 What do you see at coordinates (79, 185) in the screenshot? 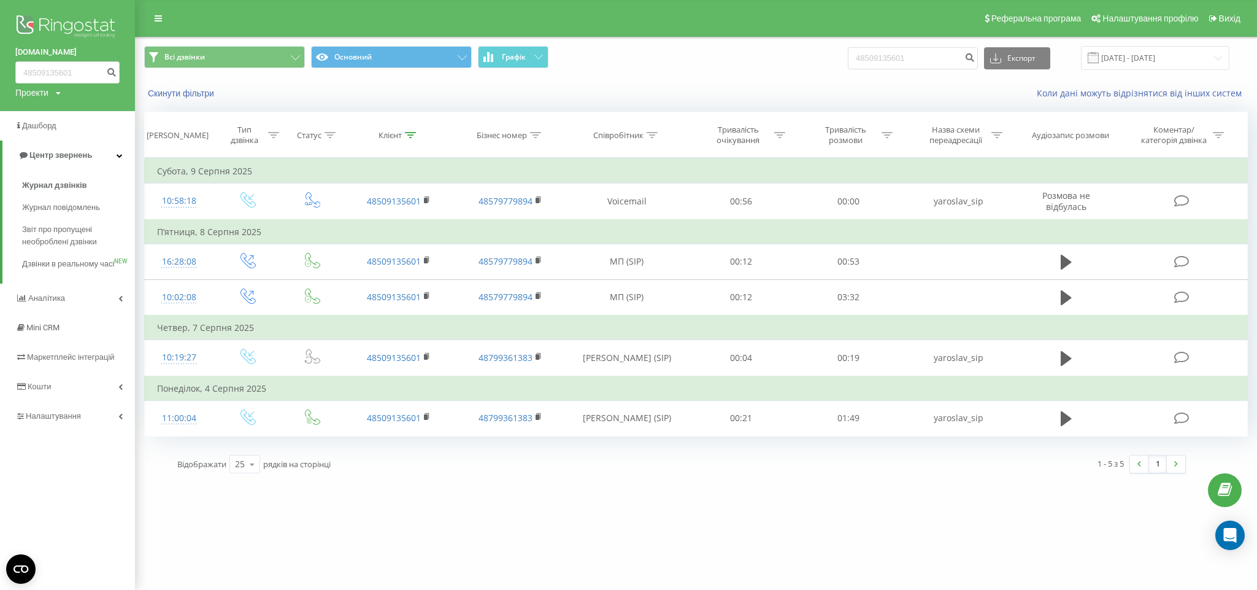
I see `a: Журнал дзвінків` at bounding box center [79, 185].